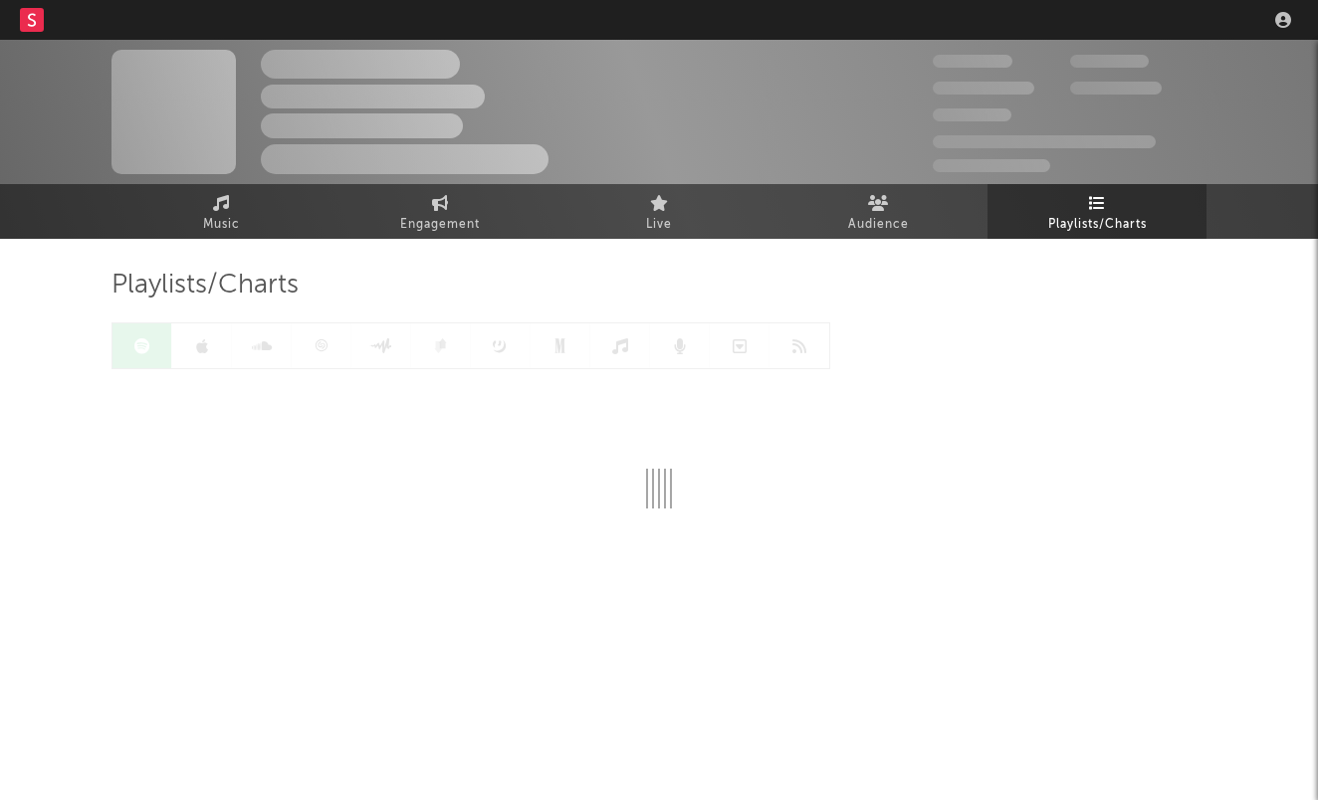 This screenshot has height=800, width=1318. Describe the element at coordinates (983, 88) in the screenshot. I see `span: 50,000,000` at that location.